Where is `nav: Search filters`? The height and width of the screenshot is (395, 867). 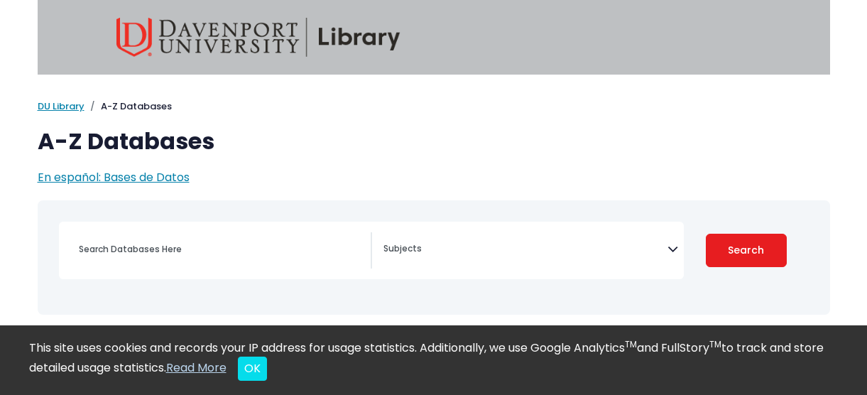 nav: Search filters is located at coordinates (434, 257).